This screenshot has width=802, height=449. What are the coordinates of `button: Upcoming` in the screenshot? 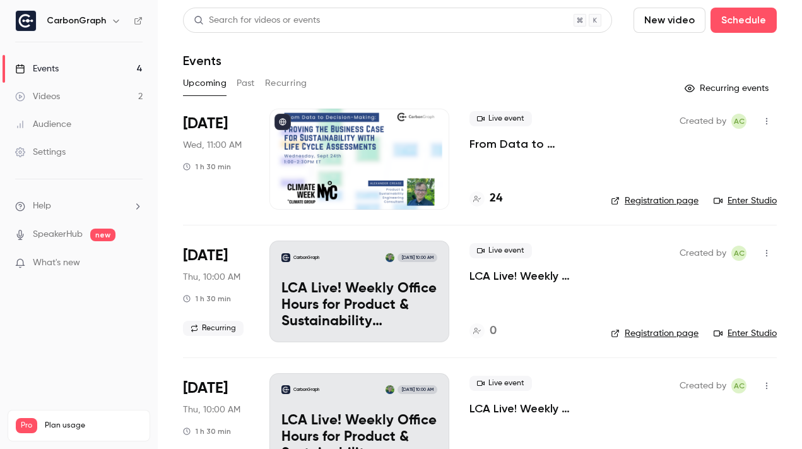 It's located at (204, 83).